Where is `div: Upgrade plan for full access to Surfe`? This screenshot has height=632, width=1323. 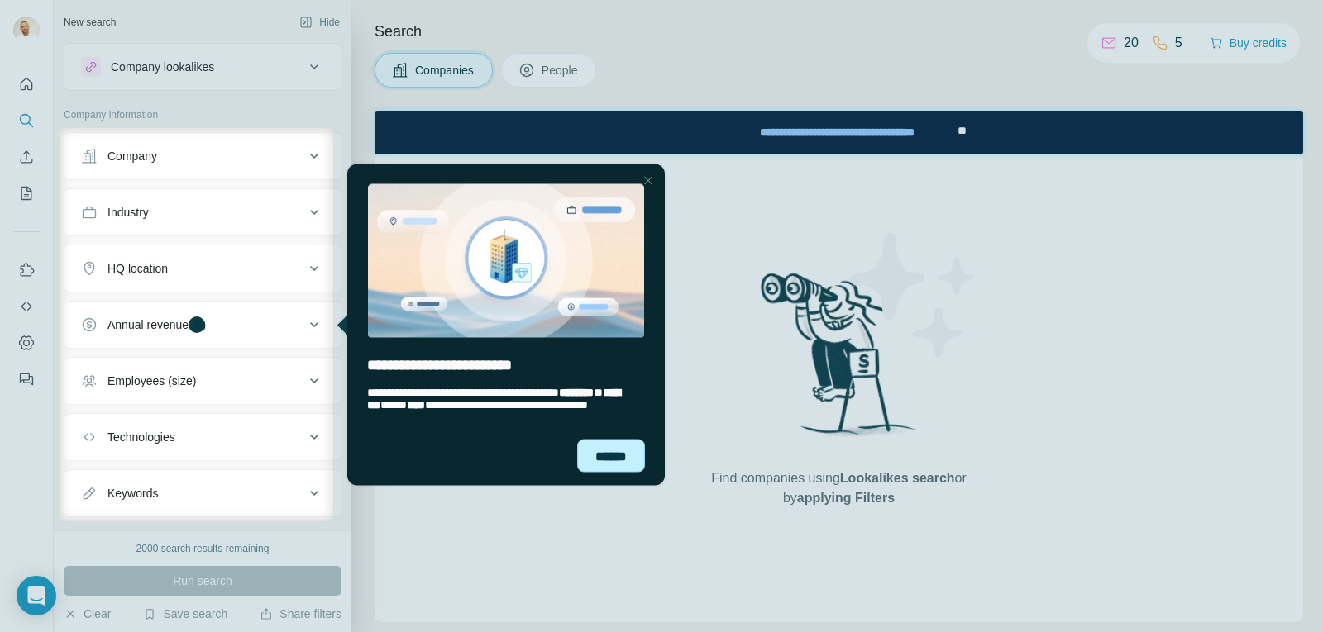
div: Upgrade plan for full access to Surfe is located at coordinates (462, 21).